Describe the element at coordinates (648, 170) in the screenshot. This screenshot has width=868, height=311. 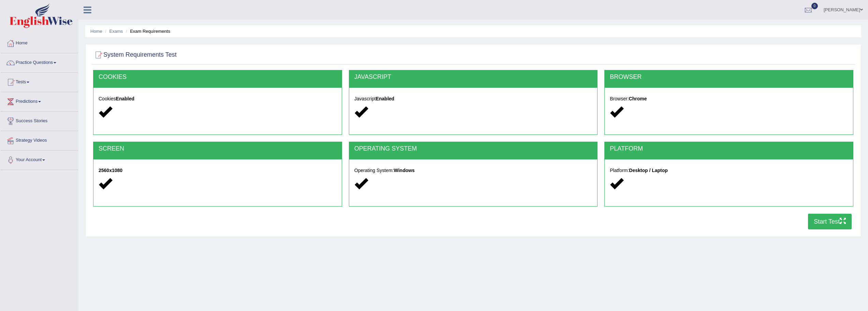
I see `strong: Desktop / Laptop` at that location.